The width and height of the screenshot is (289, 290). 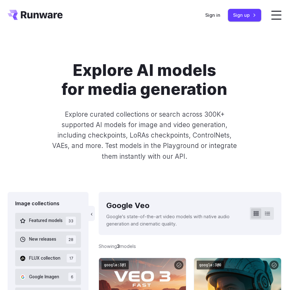 I want to click on div: Showing models, so click(x=117, y=246).